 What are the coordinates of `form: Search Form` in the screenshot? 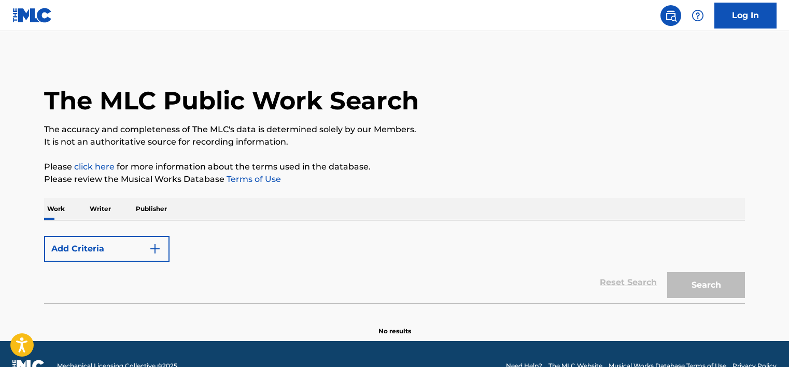 It's located at (395, 267).